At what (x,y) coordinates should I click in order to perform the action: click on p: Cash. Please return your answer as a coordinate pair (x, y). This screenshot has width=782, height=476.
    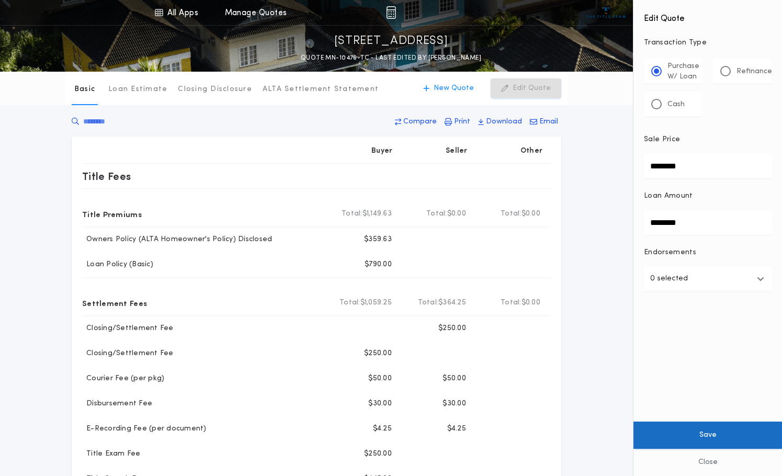
    Looking at the image, I should click on (675, 105).